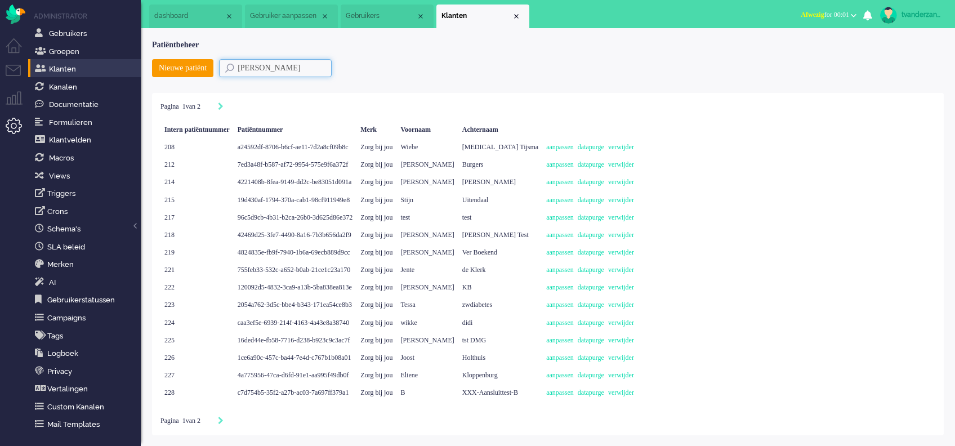  What do you see at coordinates (68, 33) in the screenshot?
I see `span: Gebruikers` at bounding box center [68, 33].